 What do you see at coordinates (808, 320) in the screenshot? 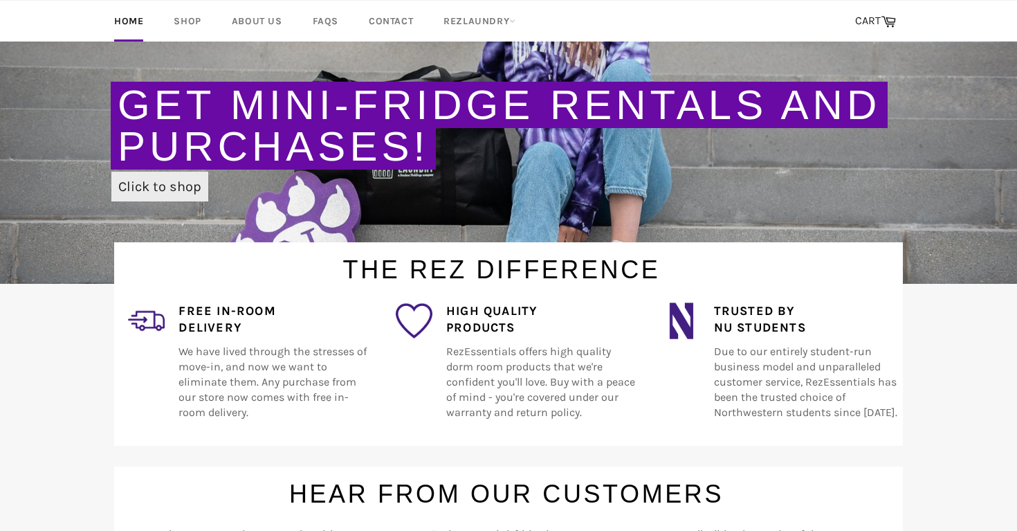
I see `h4: Trusted by NU Students` at bounding box center [808, 320].